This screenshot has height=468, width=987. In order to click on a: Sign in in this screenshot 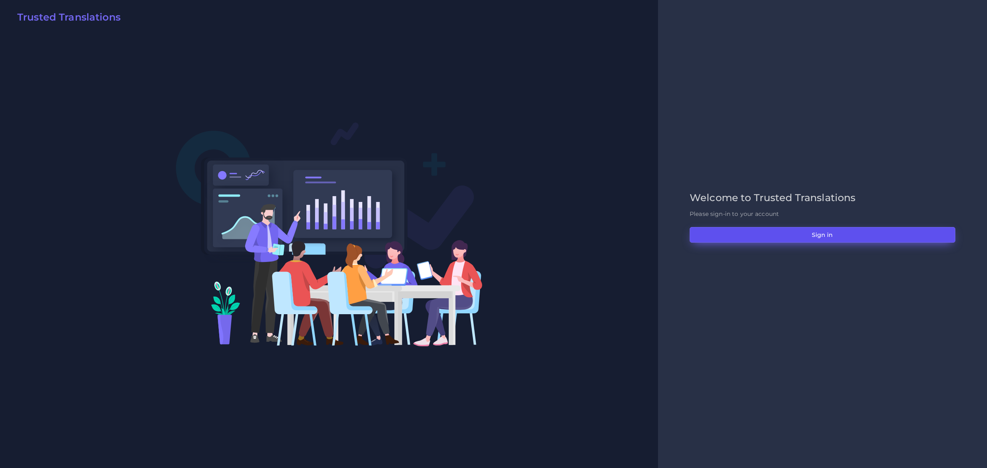, I will do `click(822, 235)`.